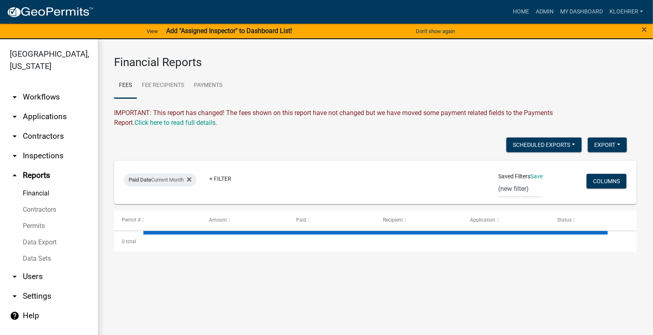  What do you see at coordinates (229, 31) in the screenshot?
I see `strong: Add "Assigned Inspector" to Dashboard List!` at bounding box center [229, 31].